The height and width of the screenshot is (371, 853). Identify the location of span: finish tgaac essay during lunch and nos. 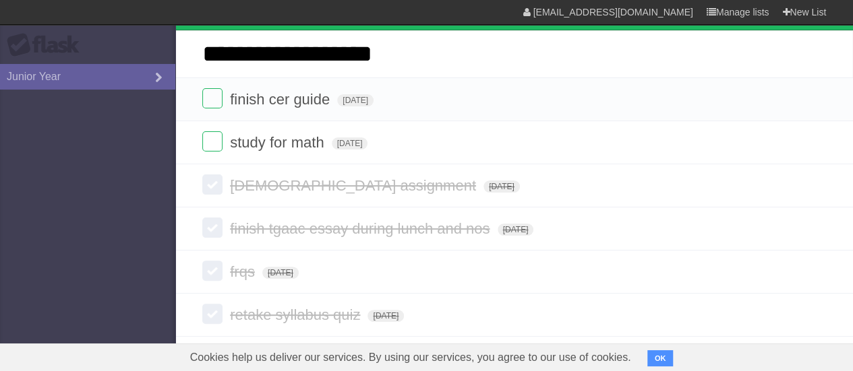
(361, 229).